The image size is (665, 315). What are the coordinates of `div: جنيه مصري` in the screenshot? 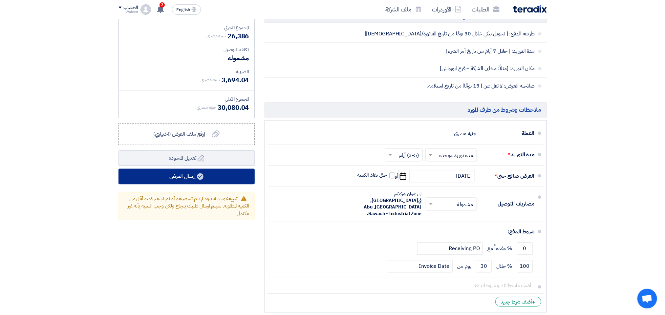 It's located at (465, 134).